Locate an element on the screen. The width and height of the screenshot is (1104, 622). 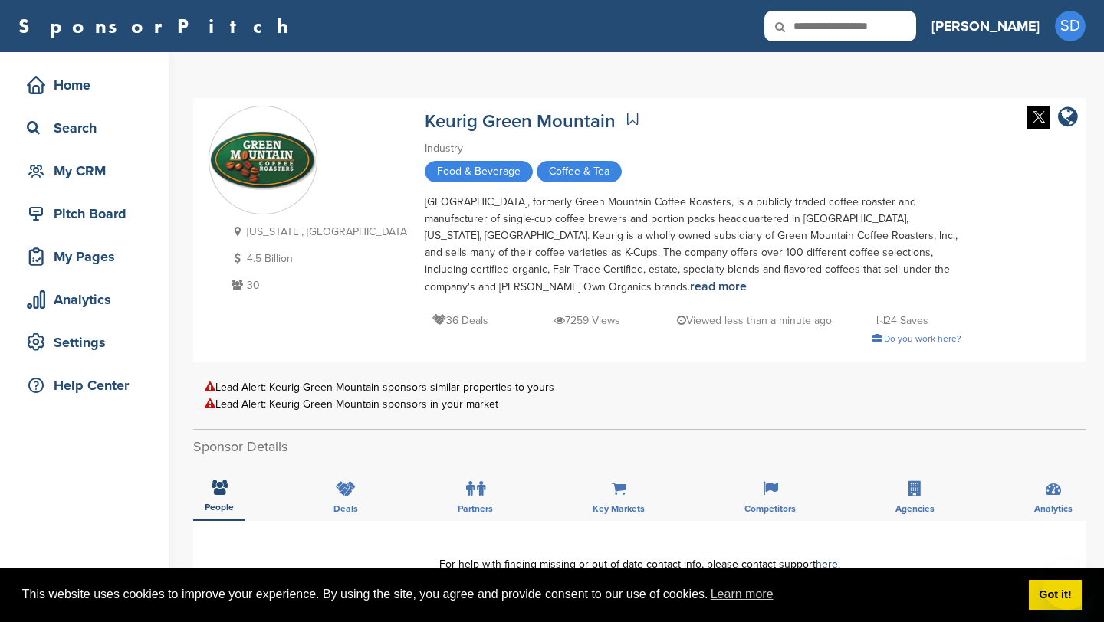
span: SD is located at coordinates (1070, 26).